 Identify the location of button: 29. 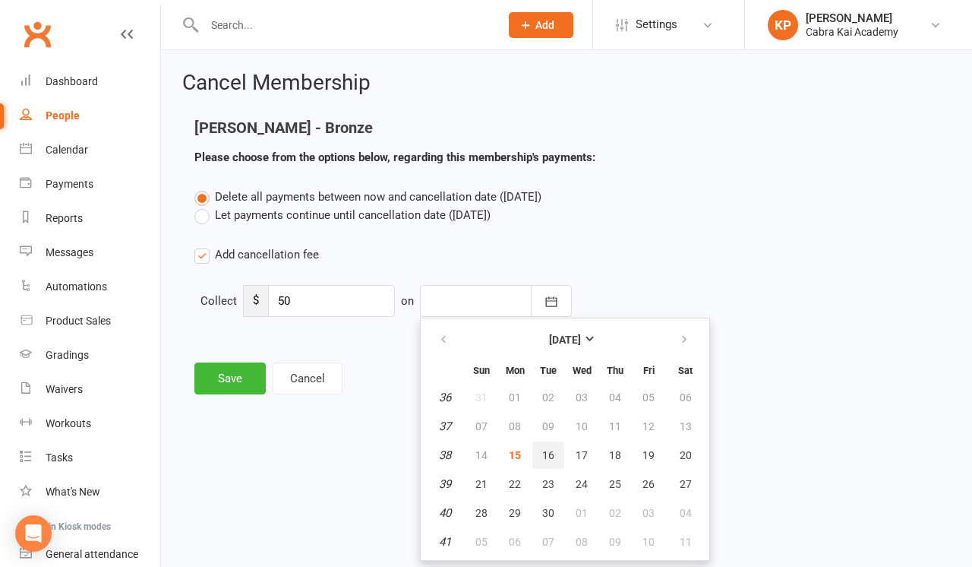
(515, 513).